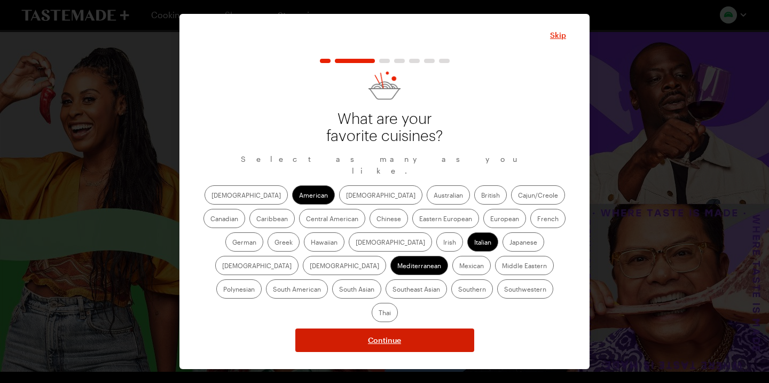  Describe the element at coordinates (538, 195) in the screenshot. I see `label: Cajun/Creole` at that location.